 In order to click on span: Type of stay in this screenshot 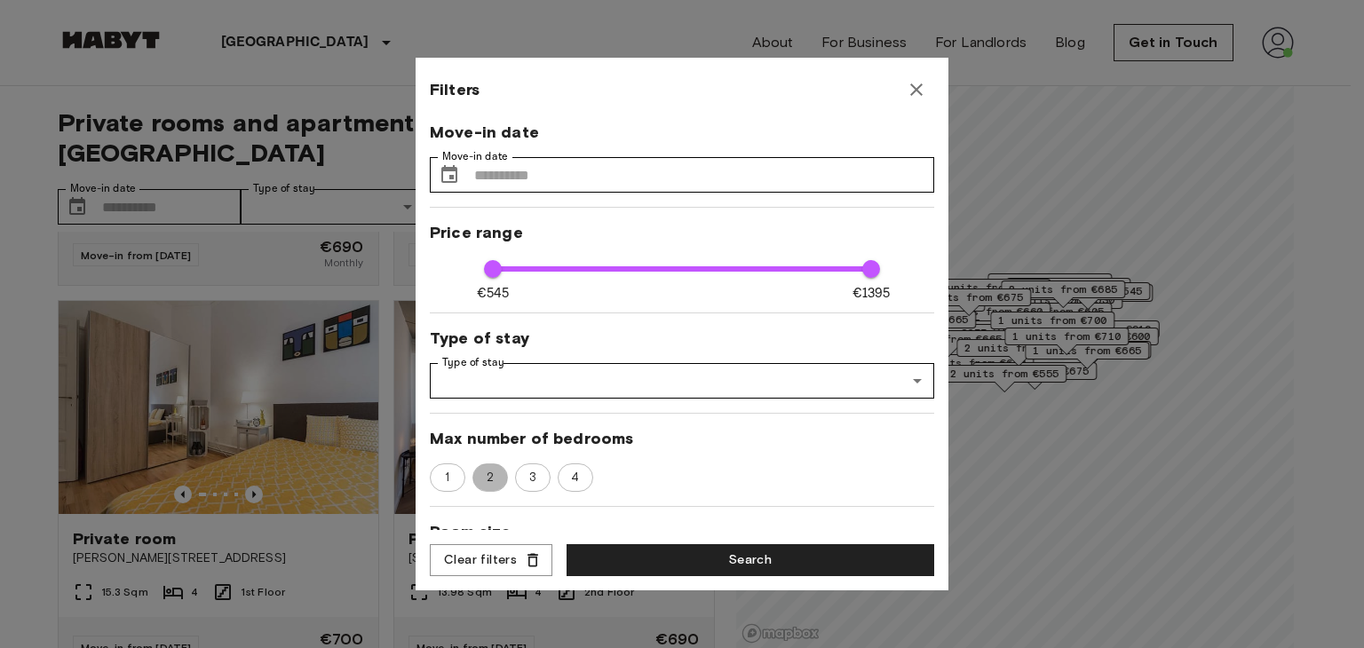, I will do `click(682, 338)`.